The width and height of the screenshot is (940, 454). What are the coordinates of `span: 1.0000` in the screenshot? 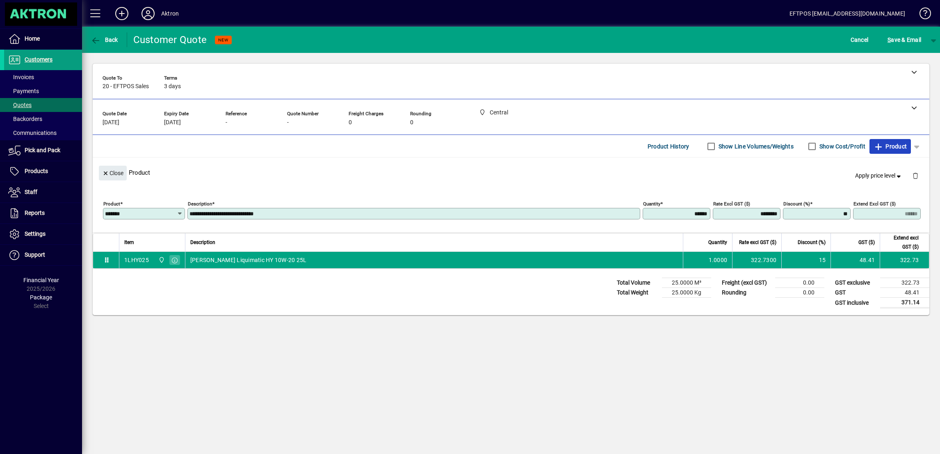 It's located at (718, 260).